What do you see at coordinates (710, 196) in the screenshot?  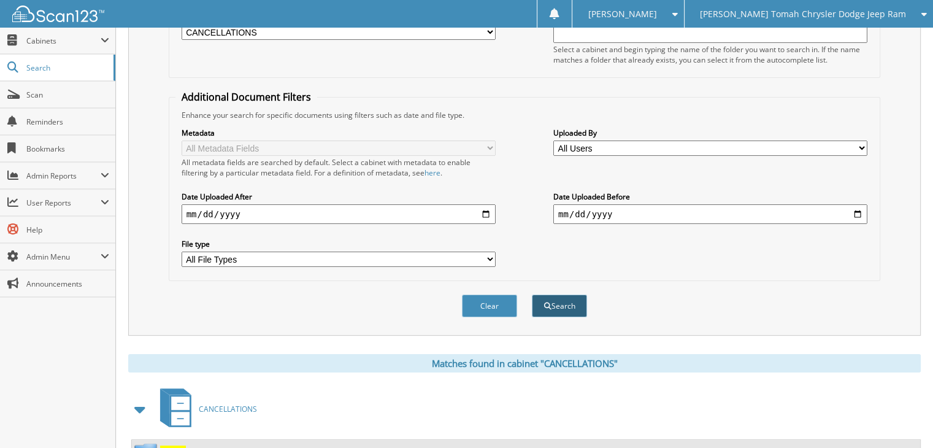 I see `label: Date Uploaded Before` at bounding box center [710, 196].